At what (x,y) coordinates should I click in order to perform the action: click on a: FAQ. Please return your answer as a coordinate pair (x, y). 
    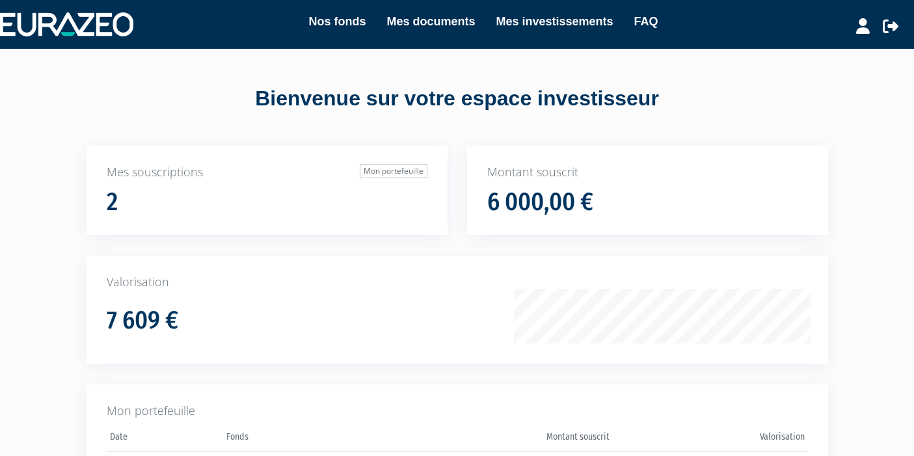
    Looking at the image, I should click on (646, 21).